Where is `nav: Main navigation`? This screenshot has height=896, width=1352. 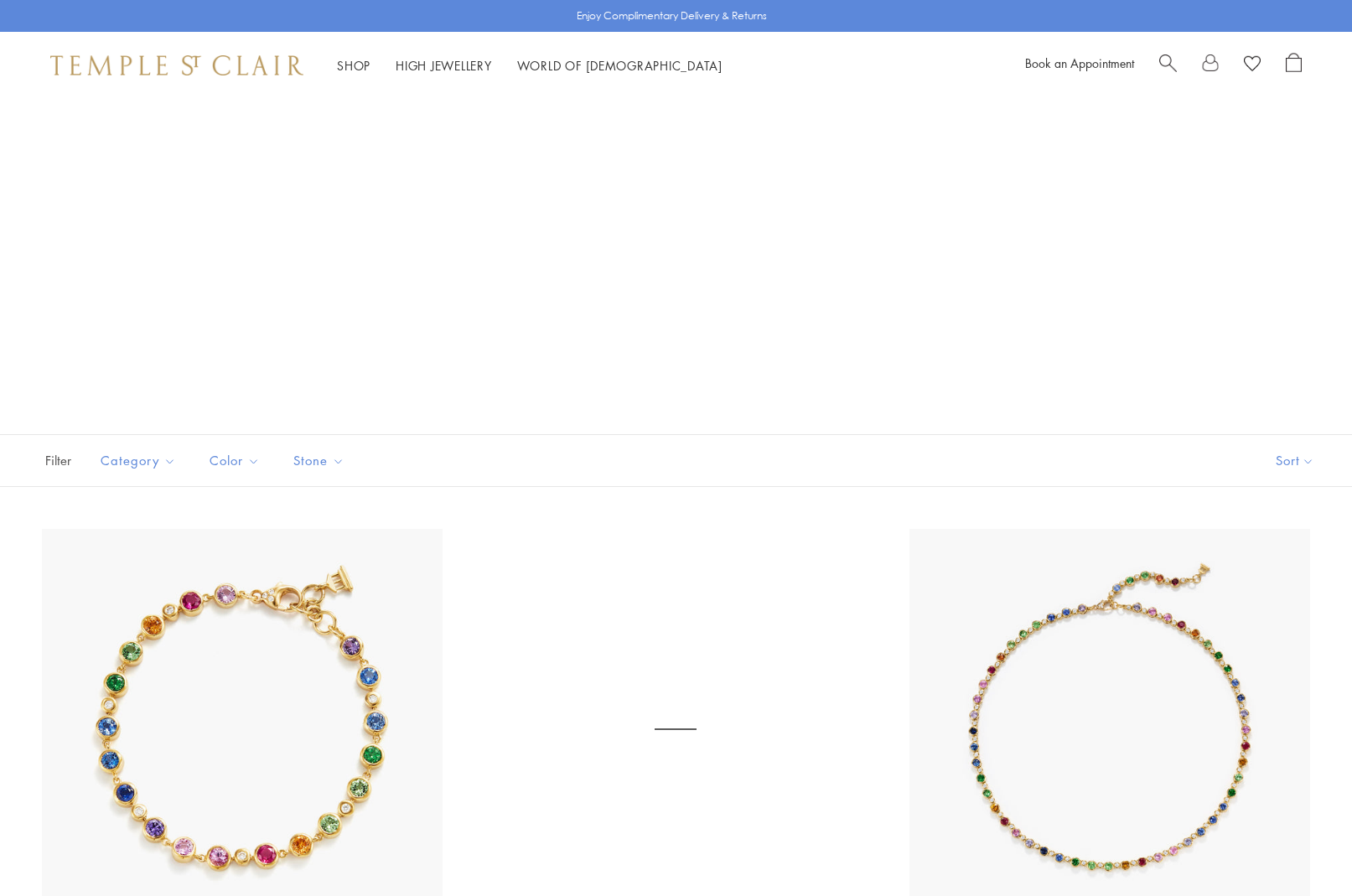
nav: Main navigation is located at coordinates (529, 65).